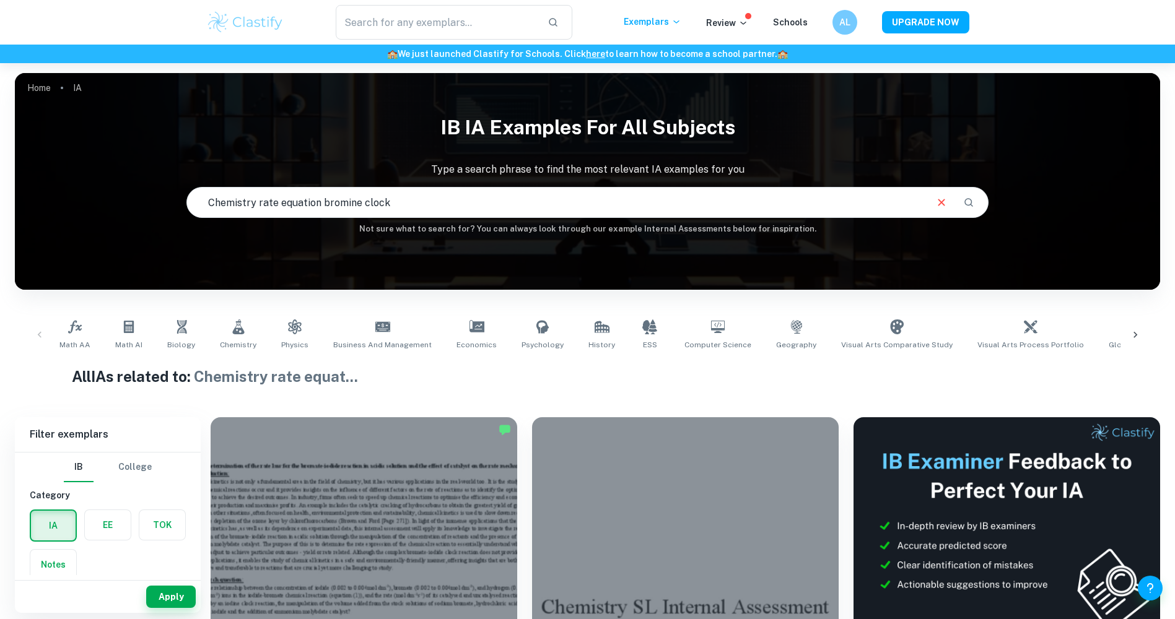 The width and height of the screenshot is (1175, 619). What do you see at coordinates (587, 54) in the screenshot?
I see `h6: We just launched Clastify for Schools. Click to learn how to become a school partner.` at bounding box center [587, 54].